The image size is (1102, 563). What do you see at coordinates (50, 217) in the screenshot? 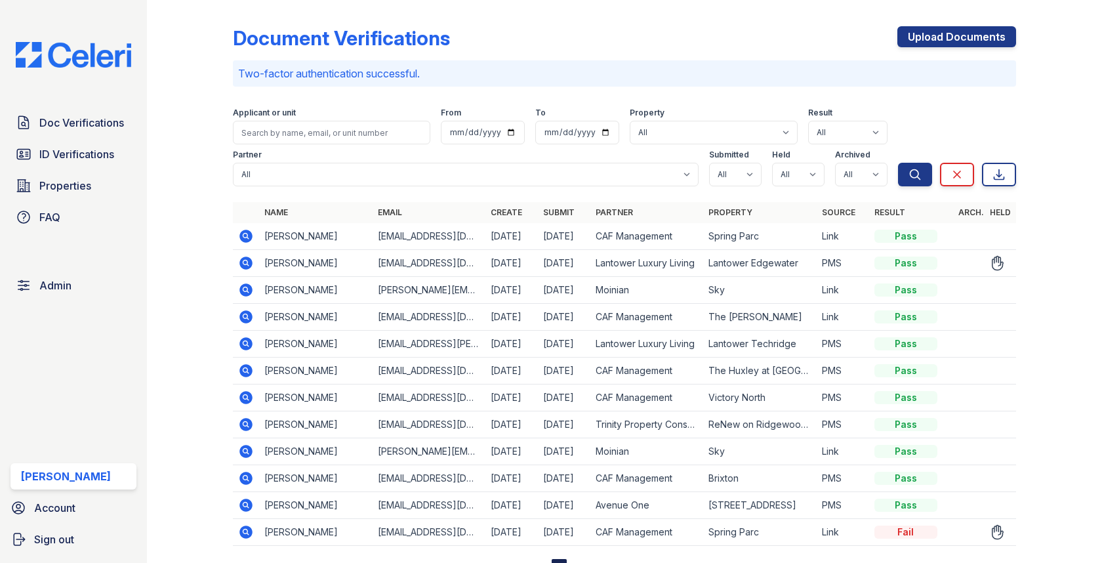
I see `span: FAQ` at bounding box center [50, 217].